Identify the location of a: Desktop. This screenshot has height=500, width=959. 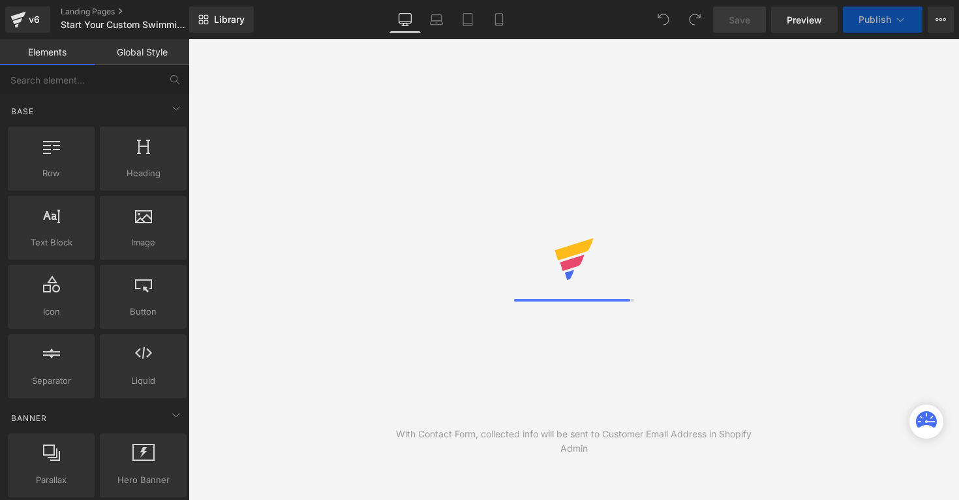
(405, 20).